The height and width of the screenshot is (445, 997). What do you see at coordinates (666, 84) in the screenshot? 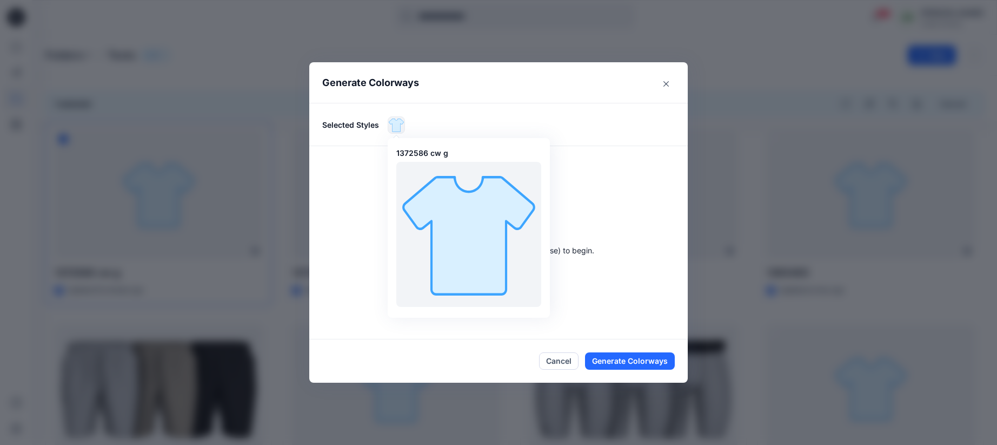
I see `button: Close` at bounding box center [666, 84].